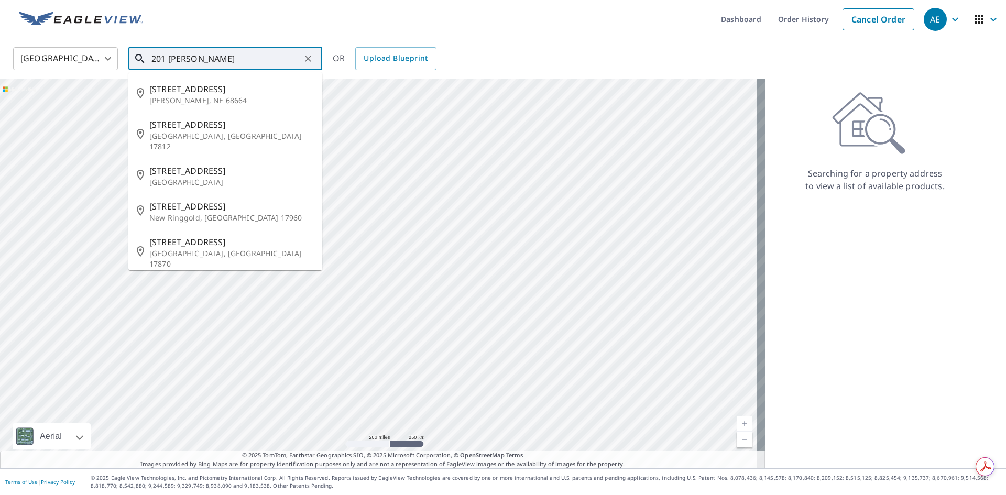 The width and height of the screenshot is (1006, 495). I want to click on div: AE, so click(935, 19).